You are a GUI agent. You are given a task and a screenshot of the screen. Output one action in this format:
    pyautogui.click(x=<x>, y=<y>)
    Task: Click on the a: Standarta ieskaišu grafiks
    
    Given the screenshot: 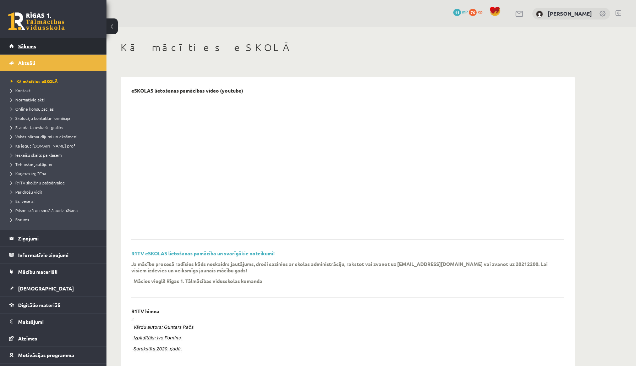 What is the action you would take?
    pyautogui.click(x=55, y=127)
    